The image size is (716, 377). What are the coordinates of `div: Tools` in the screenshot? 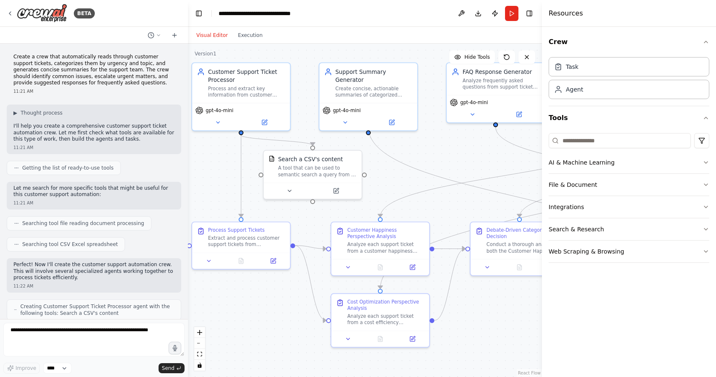 It's located at (629, 199).